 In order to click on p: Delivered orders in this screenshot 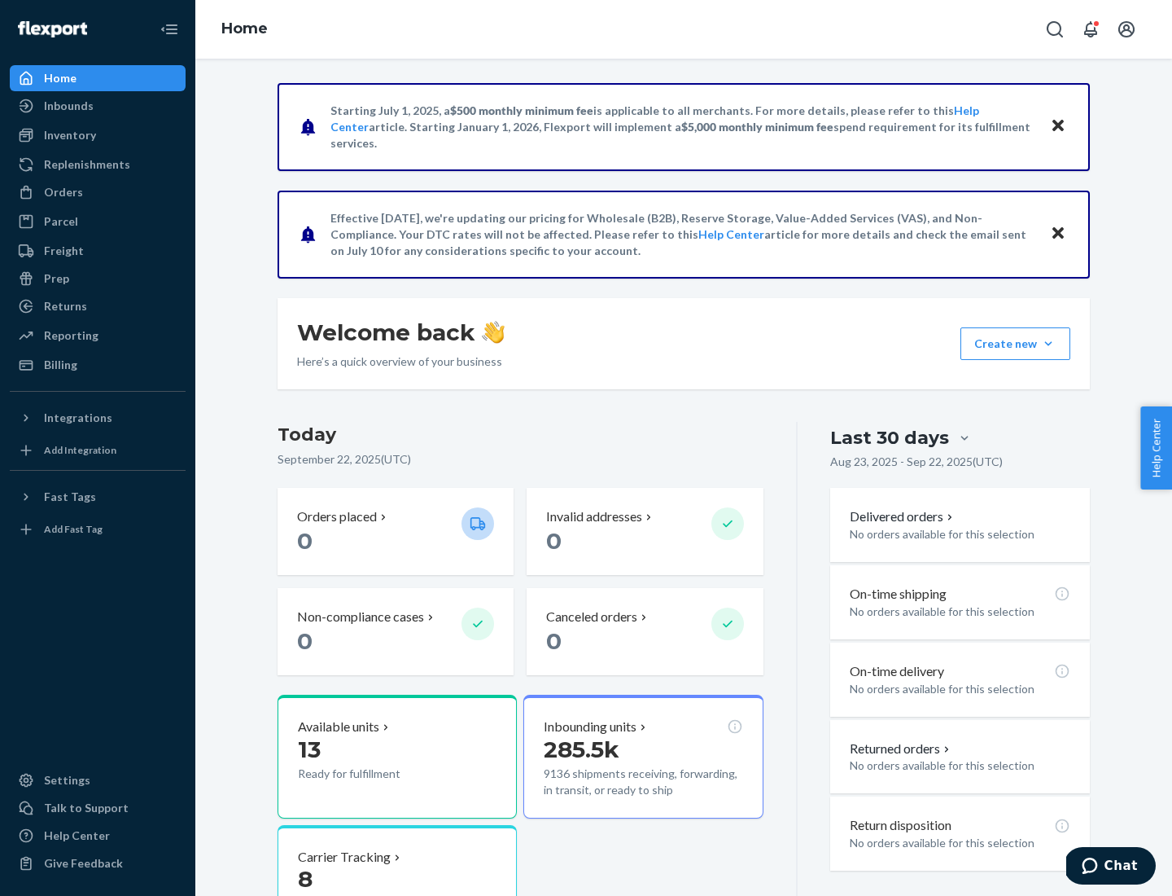, I will do `click(903, 516)`.